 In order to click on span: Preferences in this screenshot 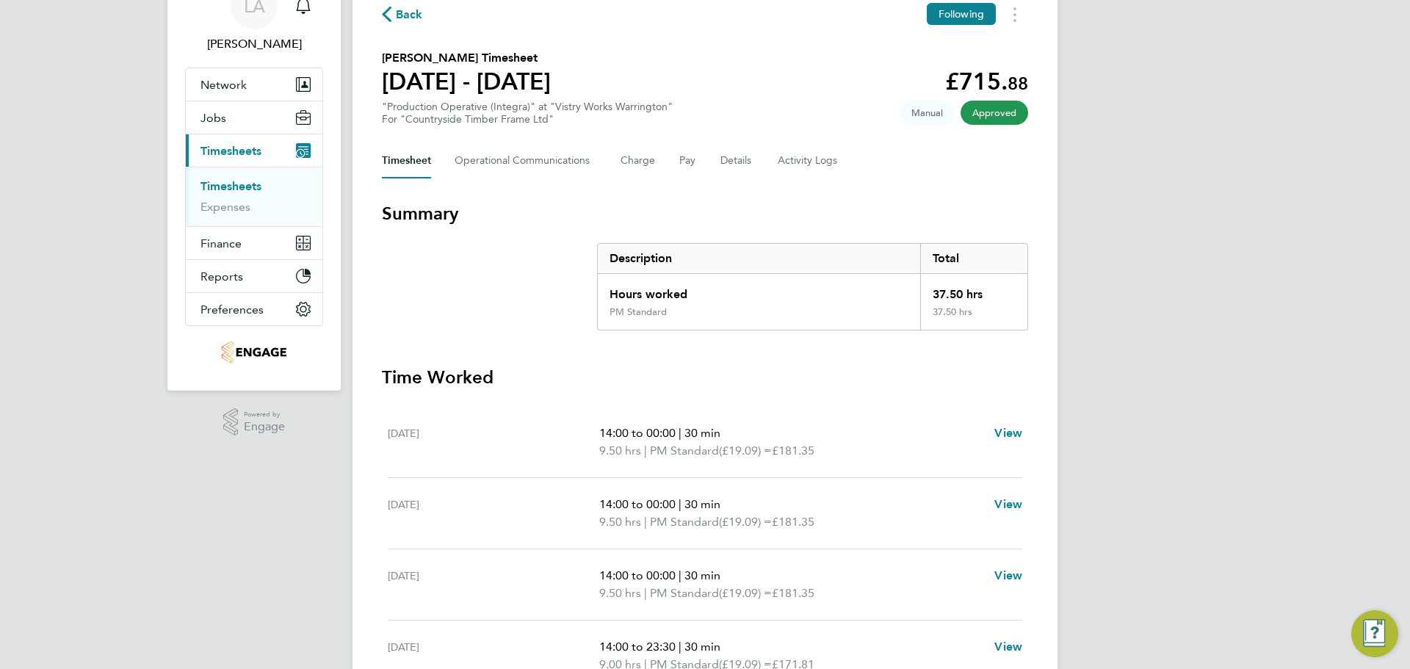, I will do `click(232, 309)`.